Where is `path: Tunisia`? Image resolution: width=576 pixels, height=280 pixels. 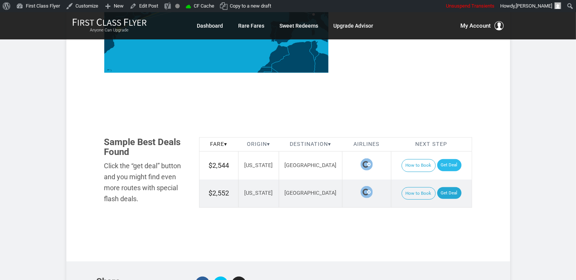 path: Tunisia is located at coordinates (314, 50).